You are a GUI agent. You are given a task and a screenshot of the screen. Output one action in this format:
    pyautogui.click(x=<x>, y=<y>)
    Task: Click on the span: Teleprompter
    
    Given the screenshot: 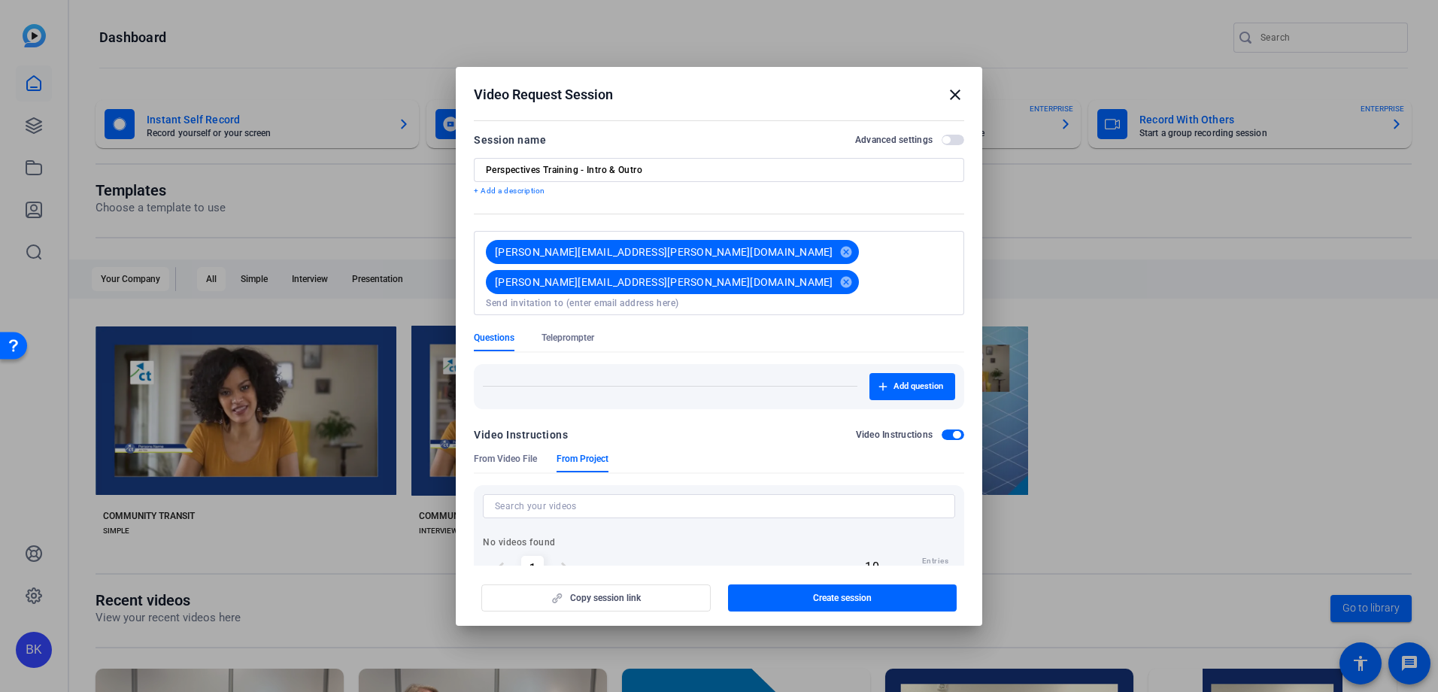 What is the action you would take?
    pyautogui.click(x=568, y=338)
    